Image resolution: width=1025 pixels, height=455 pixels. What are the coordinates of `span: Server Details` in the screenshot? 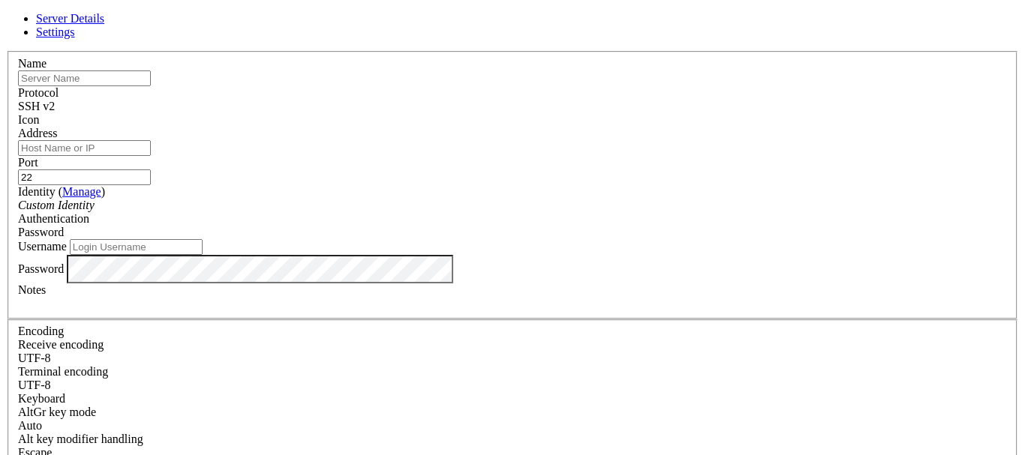 It's located at (70, 18).